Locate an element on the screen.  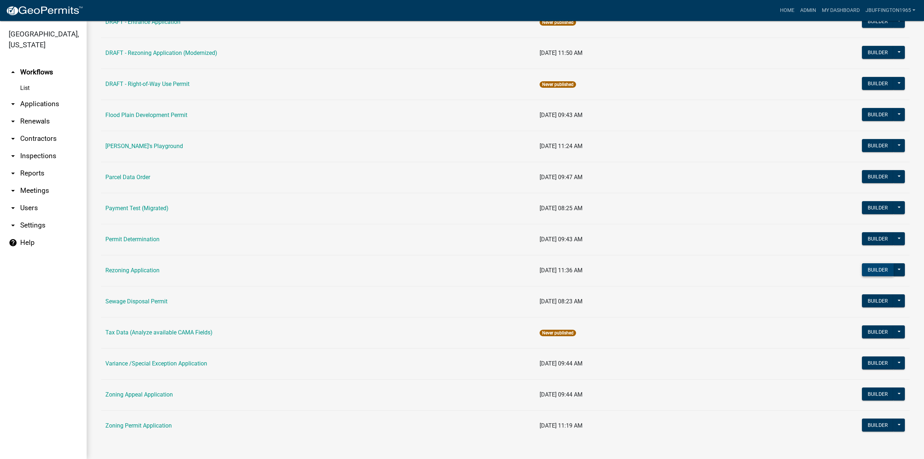
i: help is located at coordinates (13, 243).